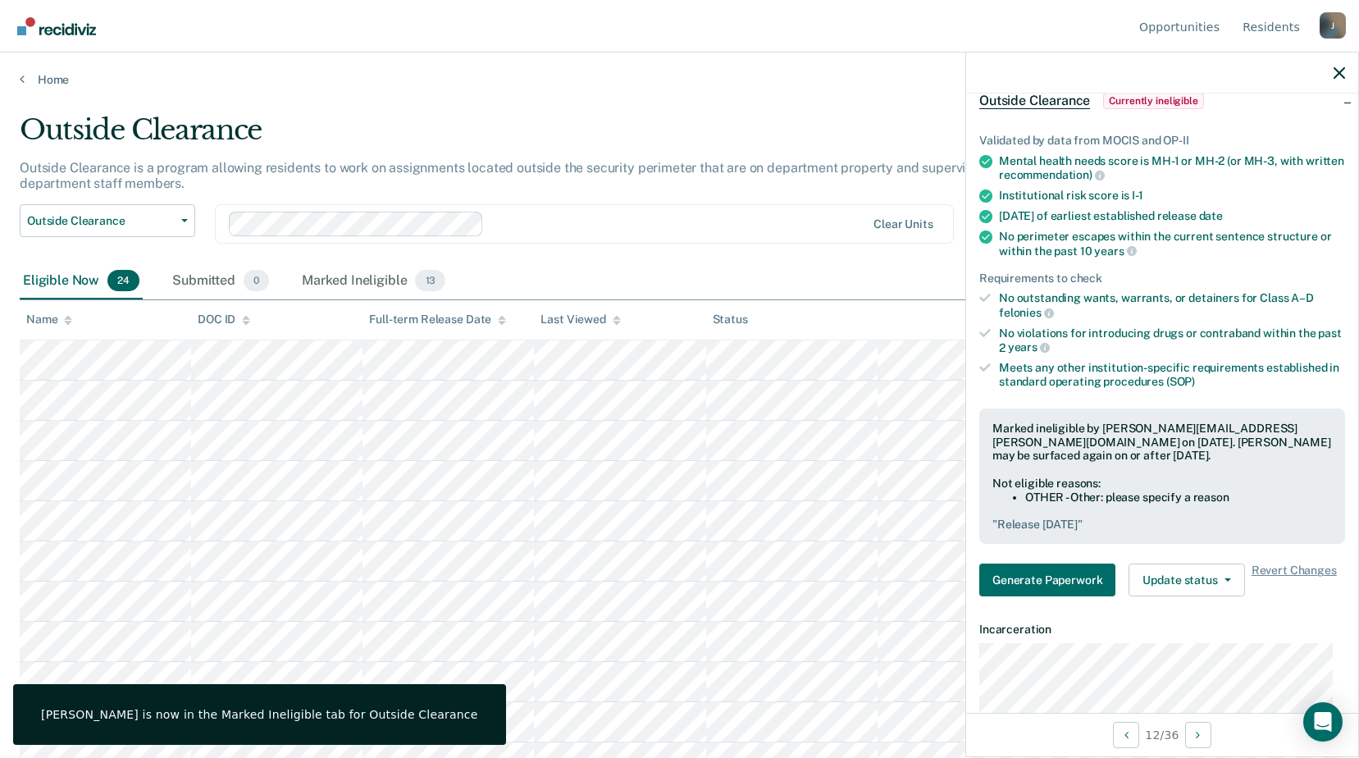 The height and width of the screenshot is (758, 1359). What do you see at coordinates (1198, 735) in the screenshot?
I see `button: Next Opportunity` at bounding box center [1198, 735].